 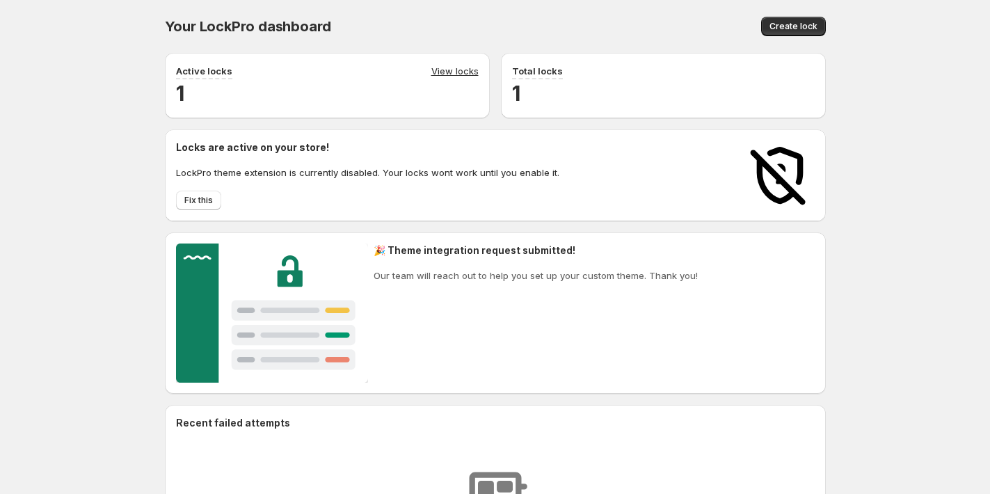 I want to click on p: Our team will reach out to help you set up your custom theme. Thank you!, so click(x=535, y=275).